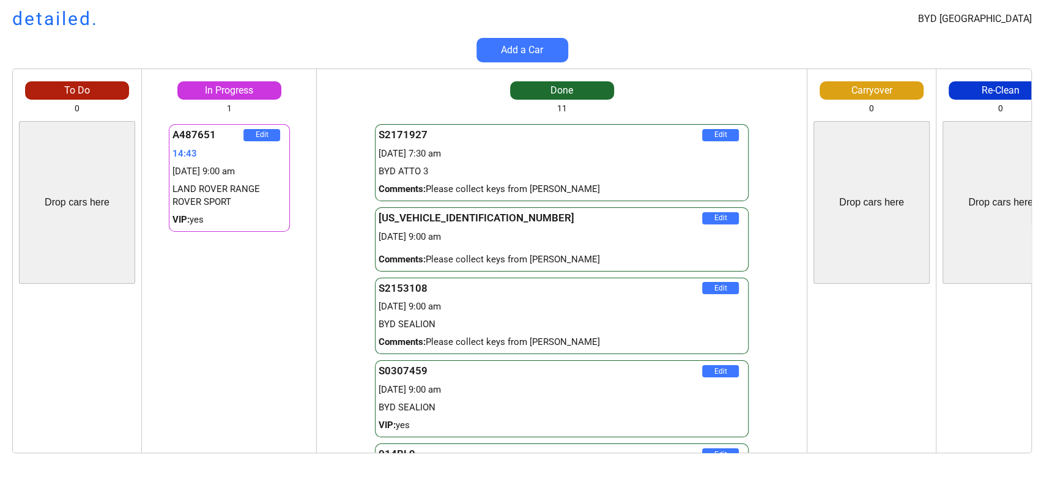  I want to click on div: 1, so click(229, 109).